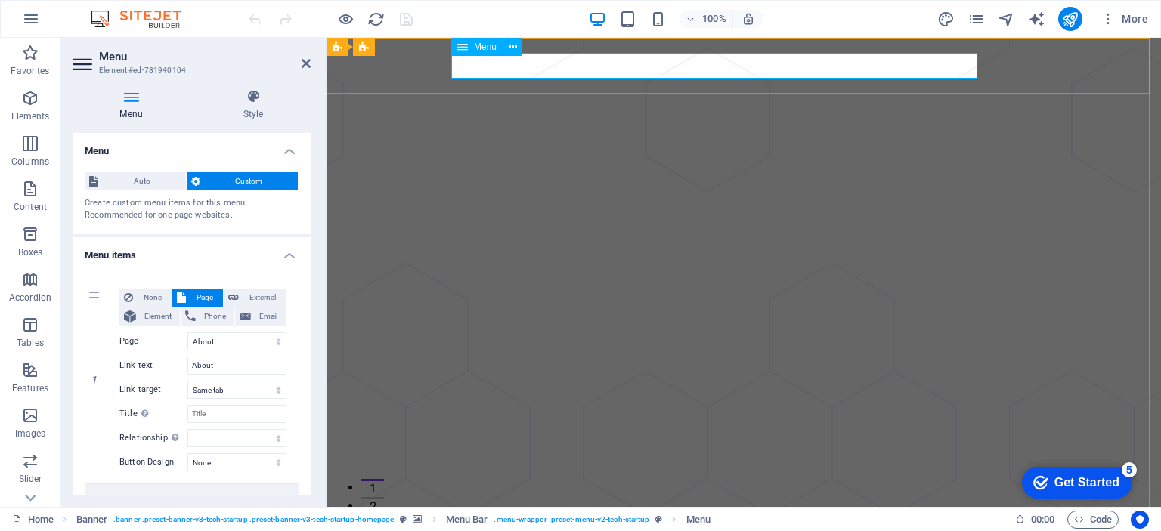 The image size is (1161, 531). I want to click on a: Click to cancel selection. Double-click to open Pages, so click(32, 520).